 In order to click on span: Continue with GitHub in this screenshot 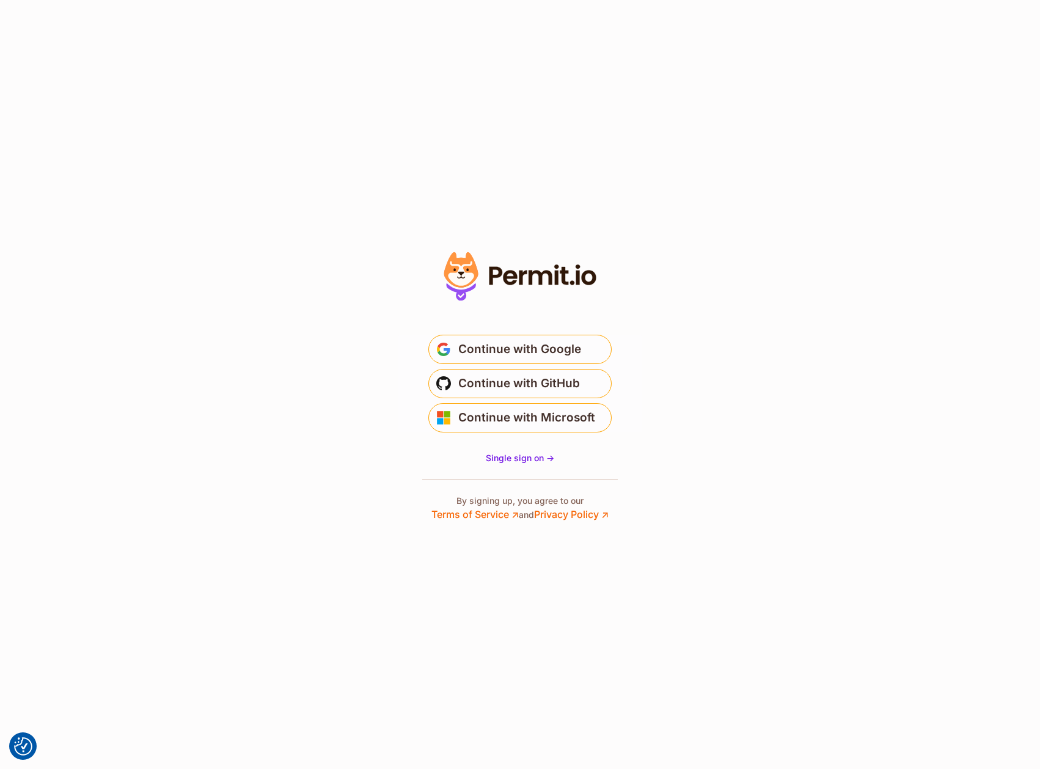, I will do `click(519, 384)`.